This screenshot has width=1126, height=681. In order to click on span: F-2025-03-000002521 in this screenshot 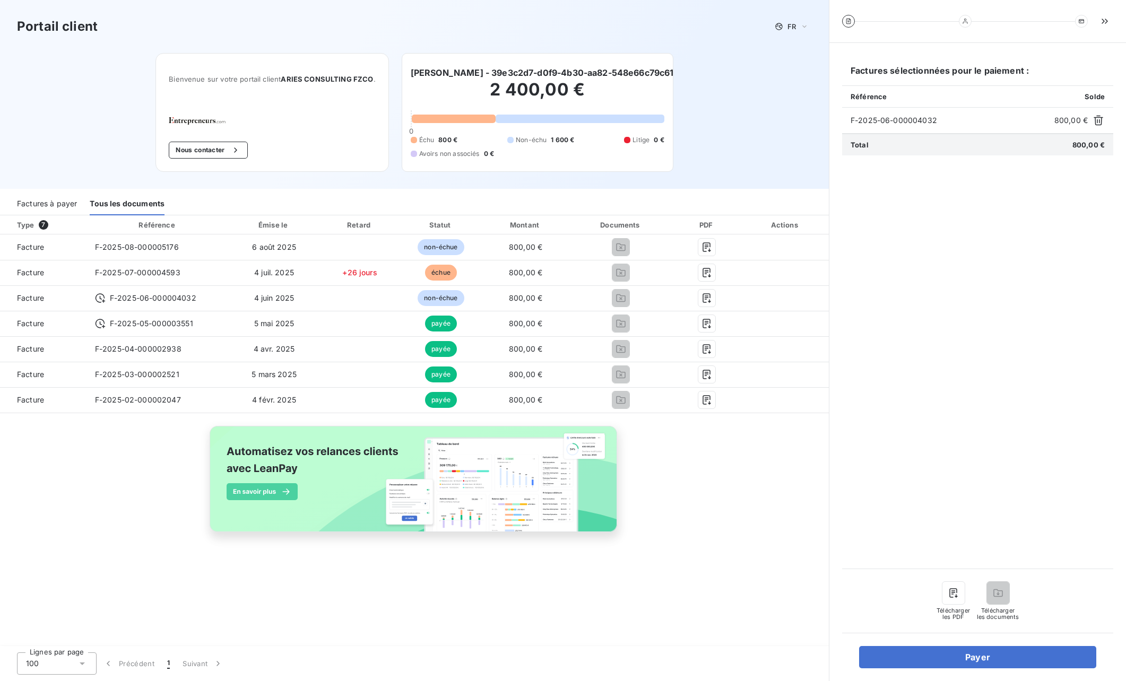, I will do `click(137, 374)`.